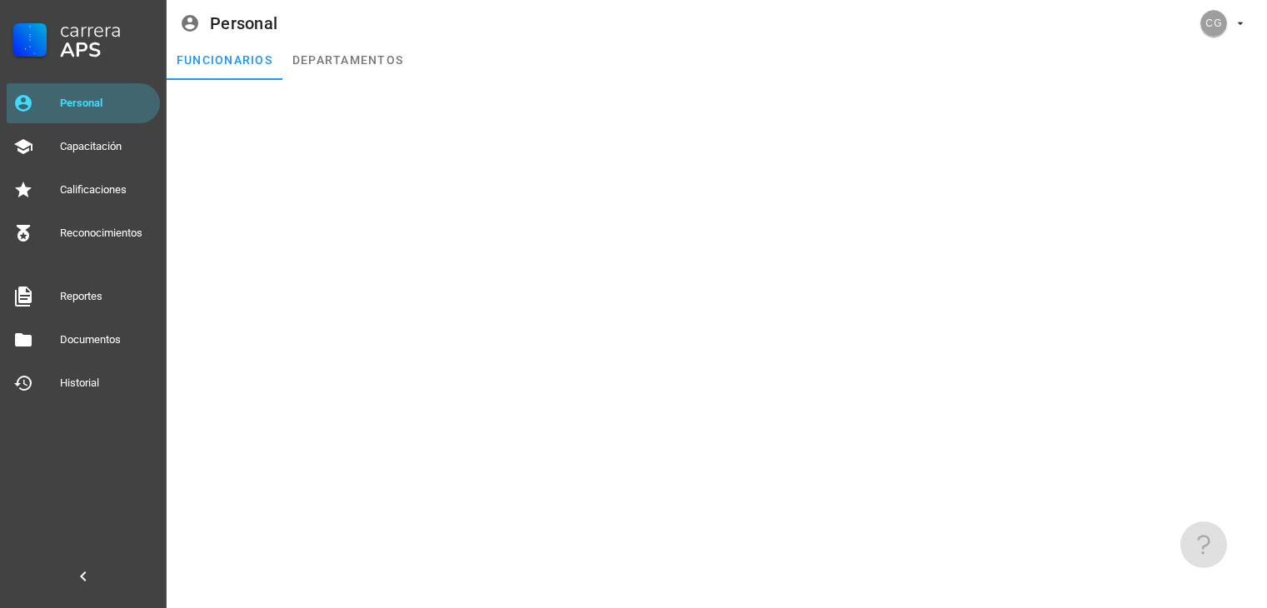 The image size is (1267, 608). I want to click on span: CG, so click(1213, 23).